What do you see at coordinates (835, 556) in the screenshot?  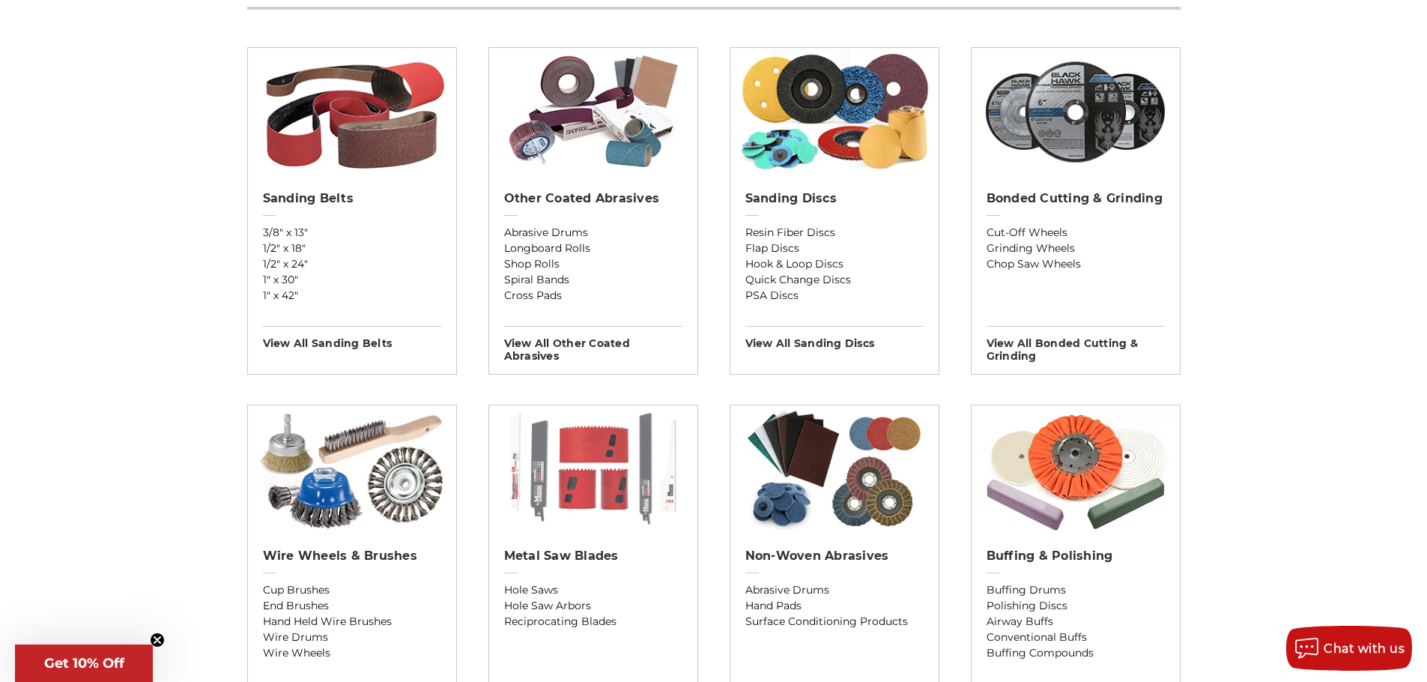 I see `h2: Non-woven Abrasives` at bounding box center [835, 556].